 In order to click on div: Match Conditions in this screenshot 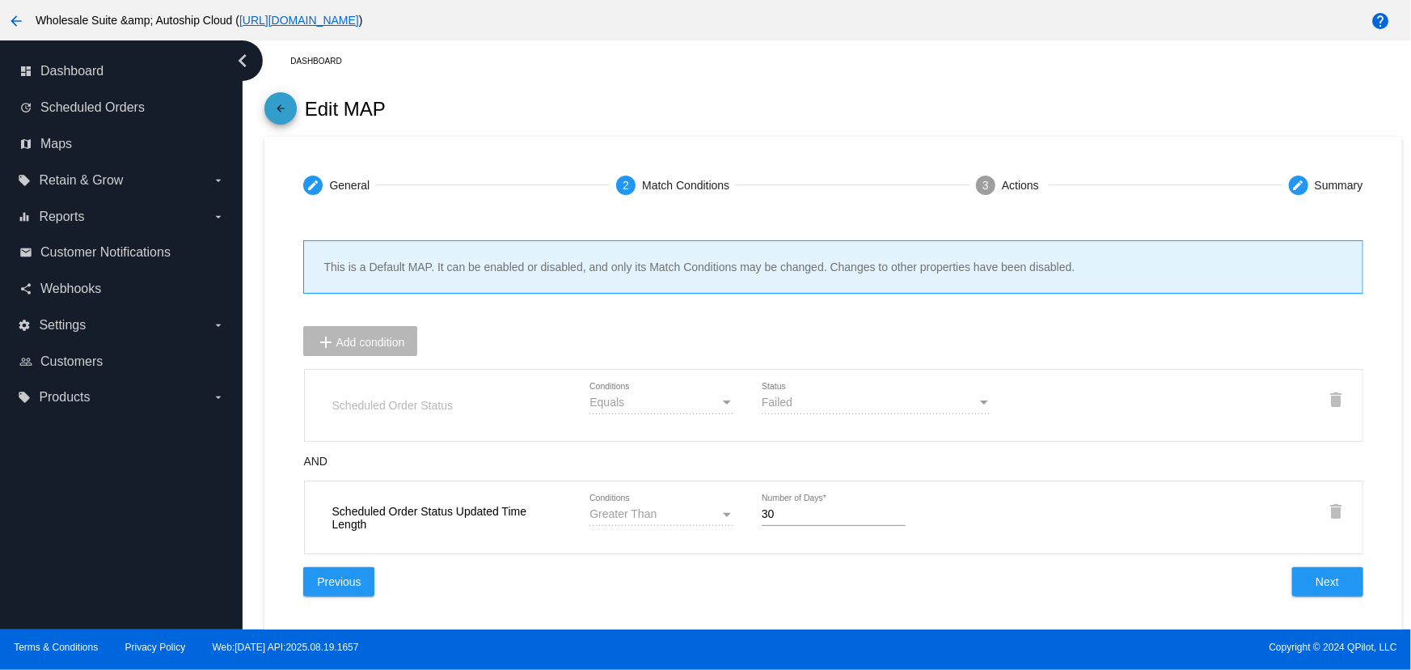, I will do `click(686, 185)`.